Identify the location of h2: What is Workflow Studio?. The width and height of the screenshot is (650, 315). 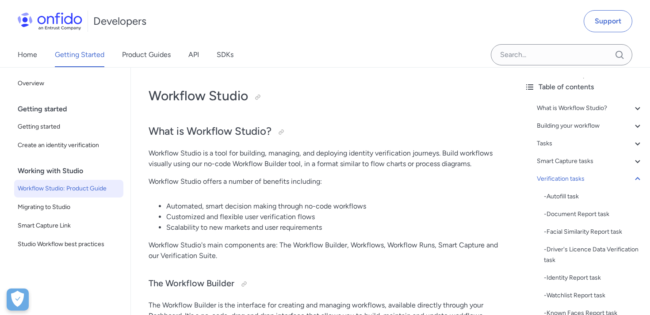
(324, 132).